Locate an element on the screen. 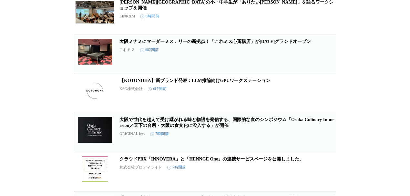 The height and width of the screenshot is (196, 410). a: 【KOTONOHA】新ブランド発表：LLM推論向けGPUワークステーション is located at coordinates (195, 80).